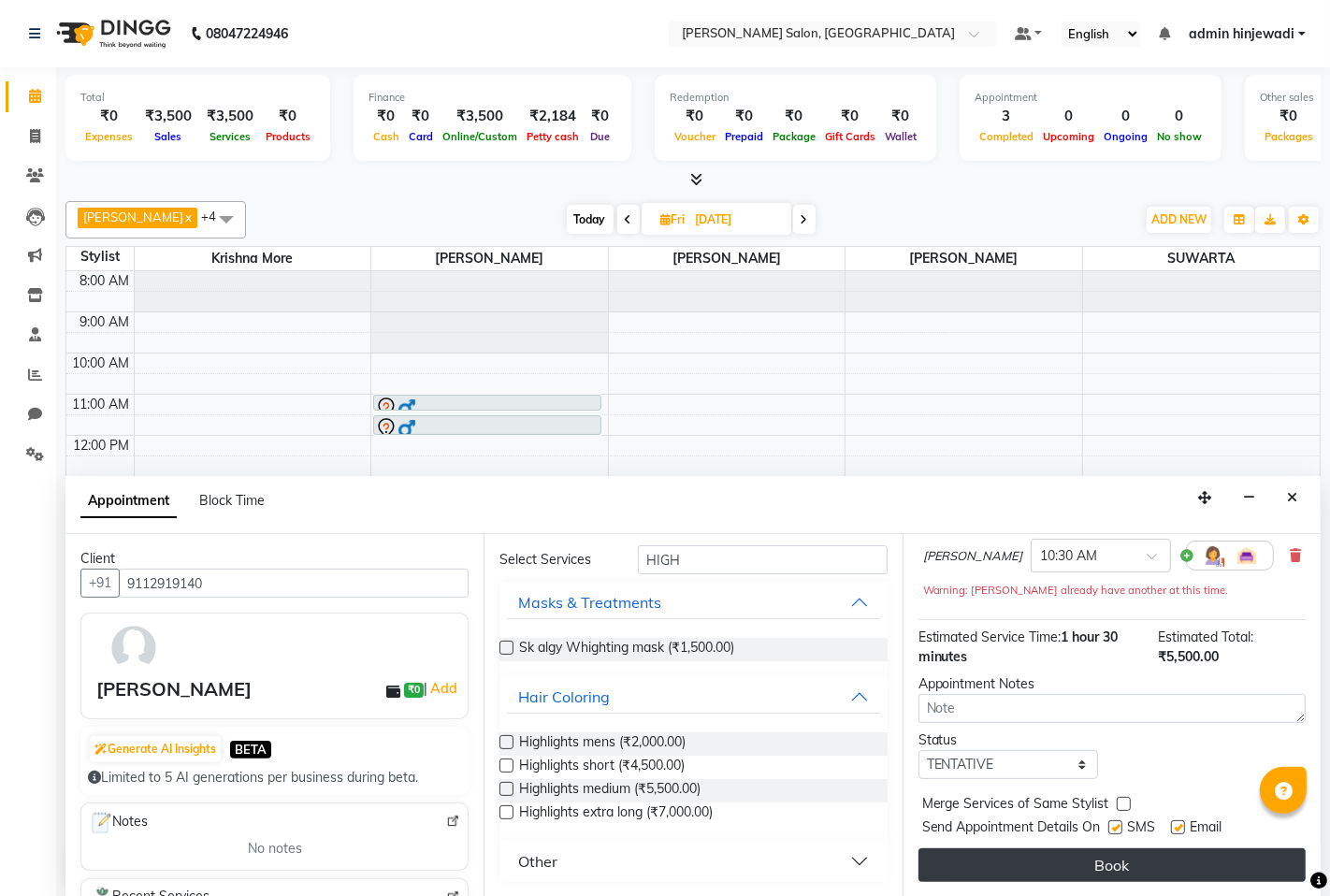 The width and height of the screenshot is (1330, 896). Describe the element at coordinates (1007, 116) in the screenshot. I see `div: 3` at that location.